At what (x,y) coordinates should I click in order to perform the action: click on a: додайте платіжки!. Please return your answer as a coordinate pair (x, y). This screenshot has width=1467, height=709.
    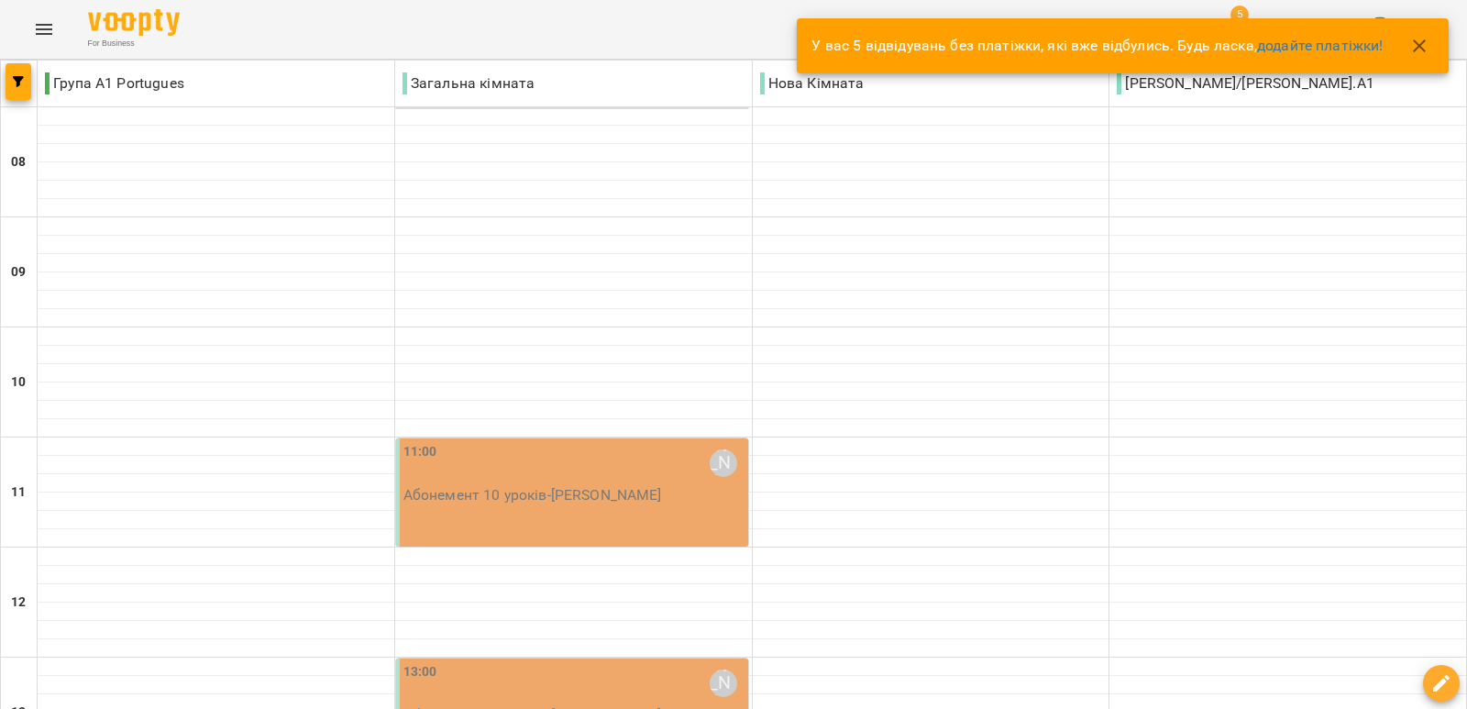
    Looking at the image, I should click on (1320, 45).